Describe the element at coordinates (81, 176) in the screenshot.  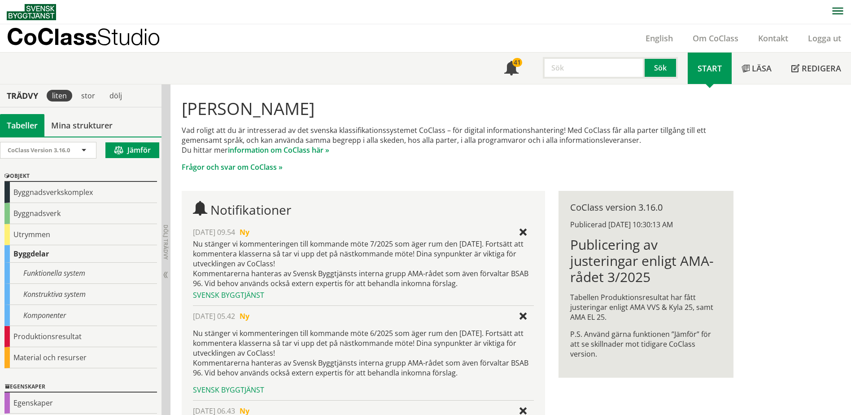
I see `div: Objekt` at that location.